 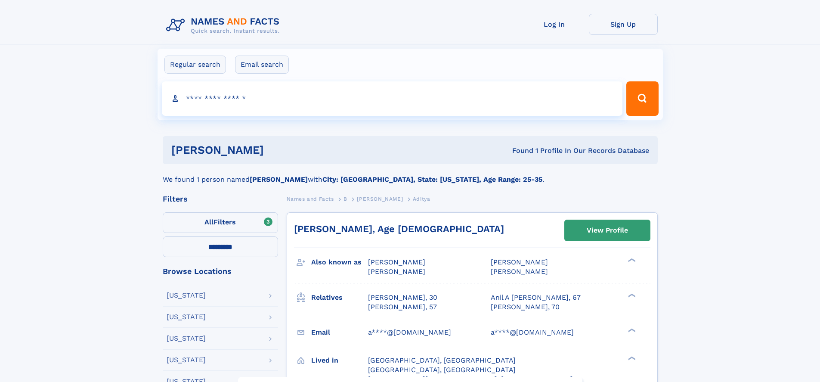 I want to click on label: Email search, so click(x=262, y=65).